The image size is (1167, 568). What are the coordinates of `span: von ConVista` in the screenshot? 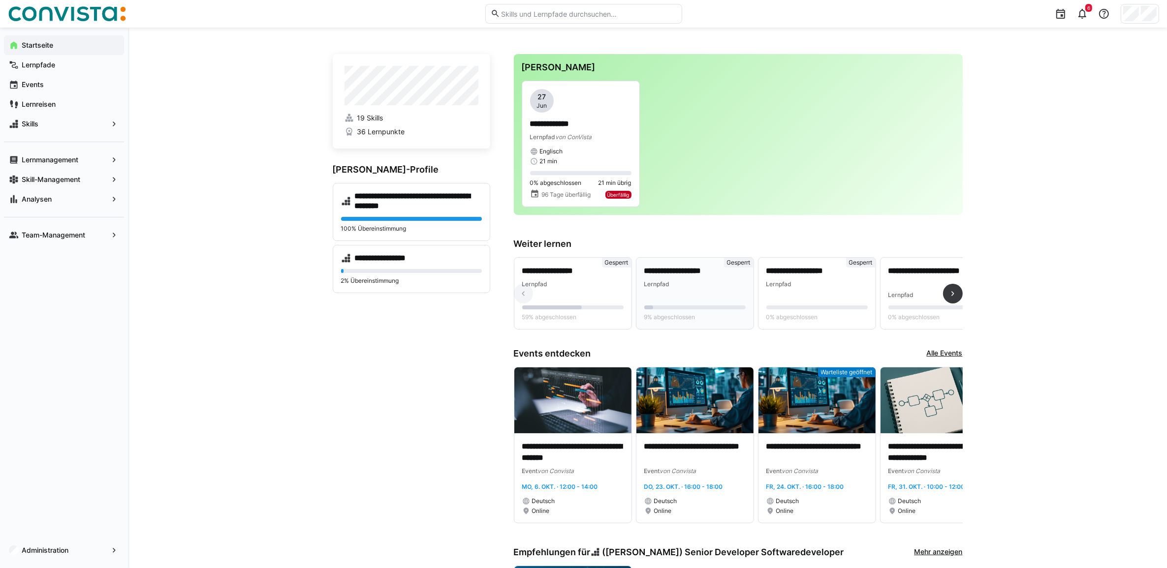 It's located at (574, 137).